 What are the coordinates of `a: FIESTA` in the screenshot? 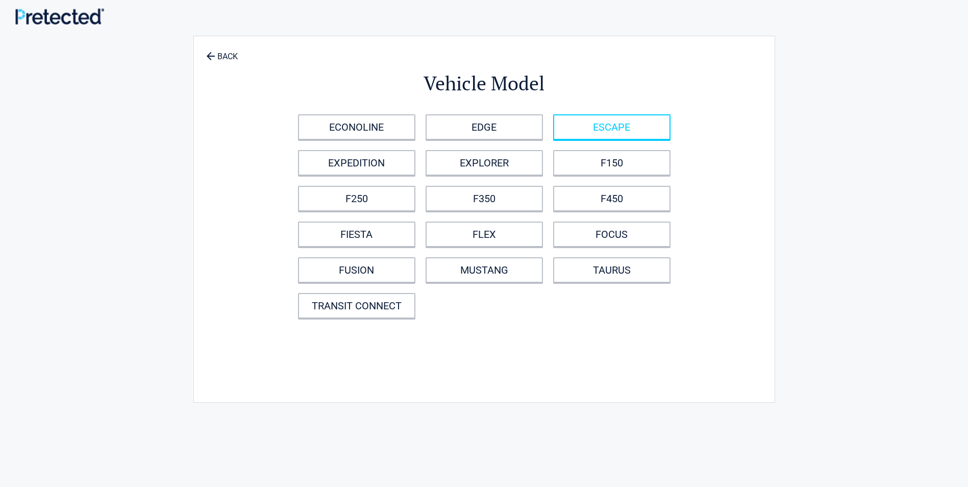 It's located at (357, 234).